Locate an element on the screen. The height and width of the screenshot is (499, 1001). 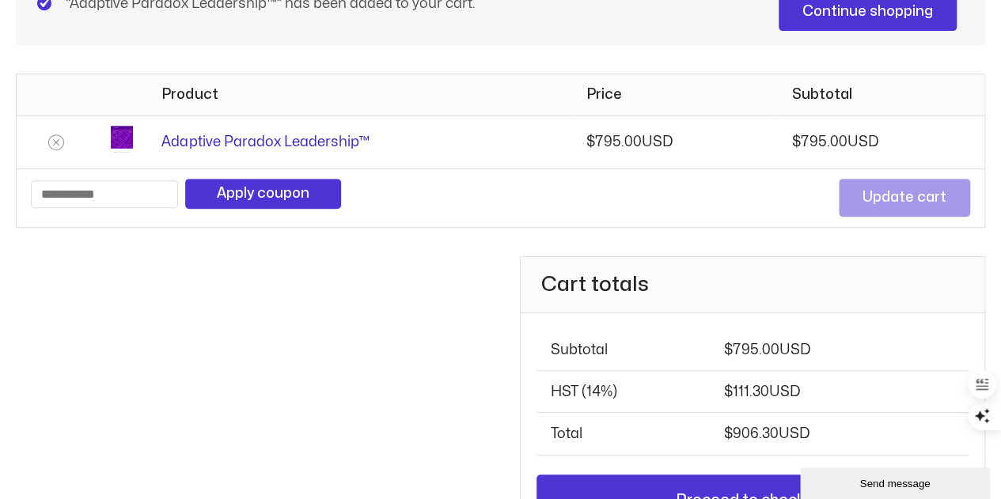
th: Price is located at coordinates (674, 95).